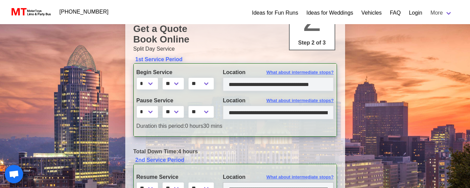  Describe the element at coordinates (441, 13) in the screenshot. I see `a: More` at that location.